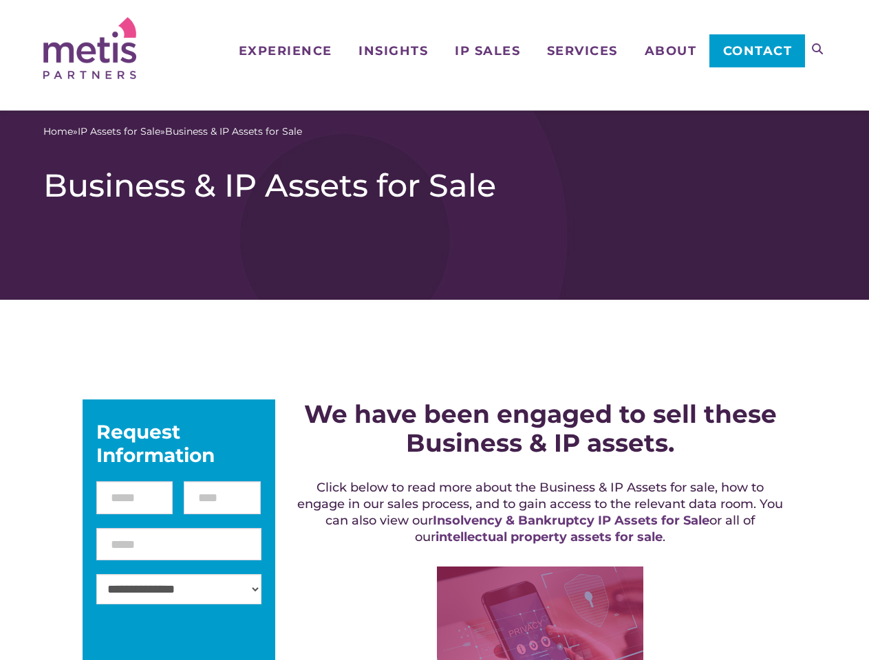  I want to click on strong: We have been engaged to sell these Business & IP assets., so click(540, 429).